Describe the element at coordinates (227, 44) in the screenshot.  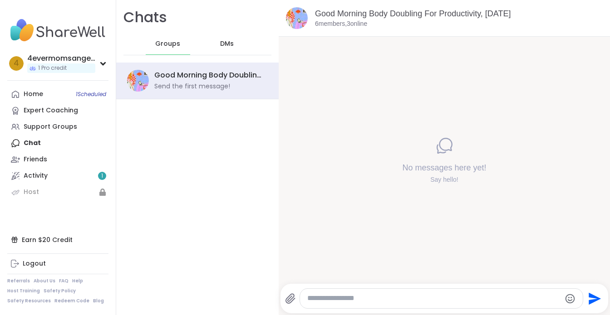
I see `span: DMs` at that location.